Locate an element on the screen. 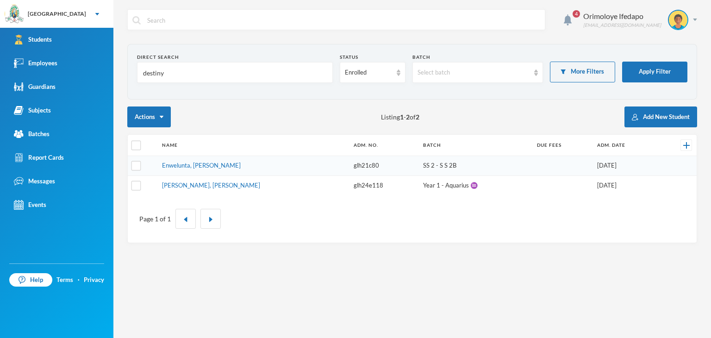 The height and width of the screenshot is (338, 711). div: Events is located at coordinates (30, 205).